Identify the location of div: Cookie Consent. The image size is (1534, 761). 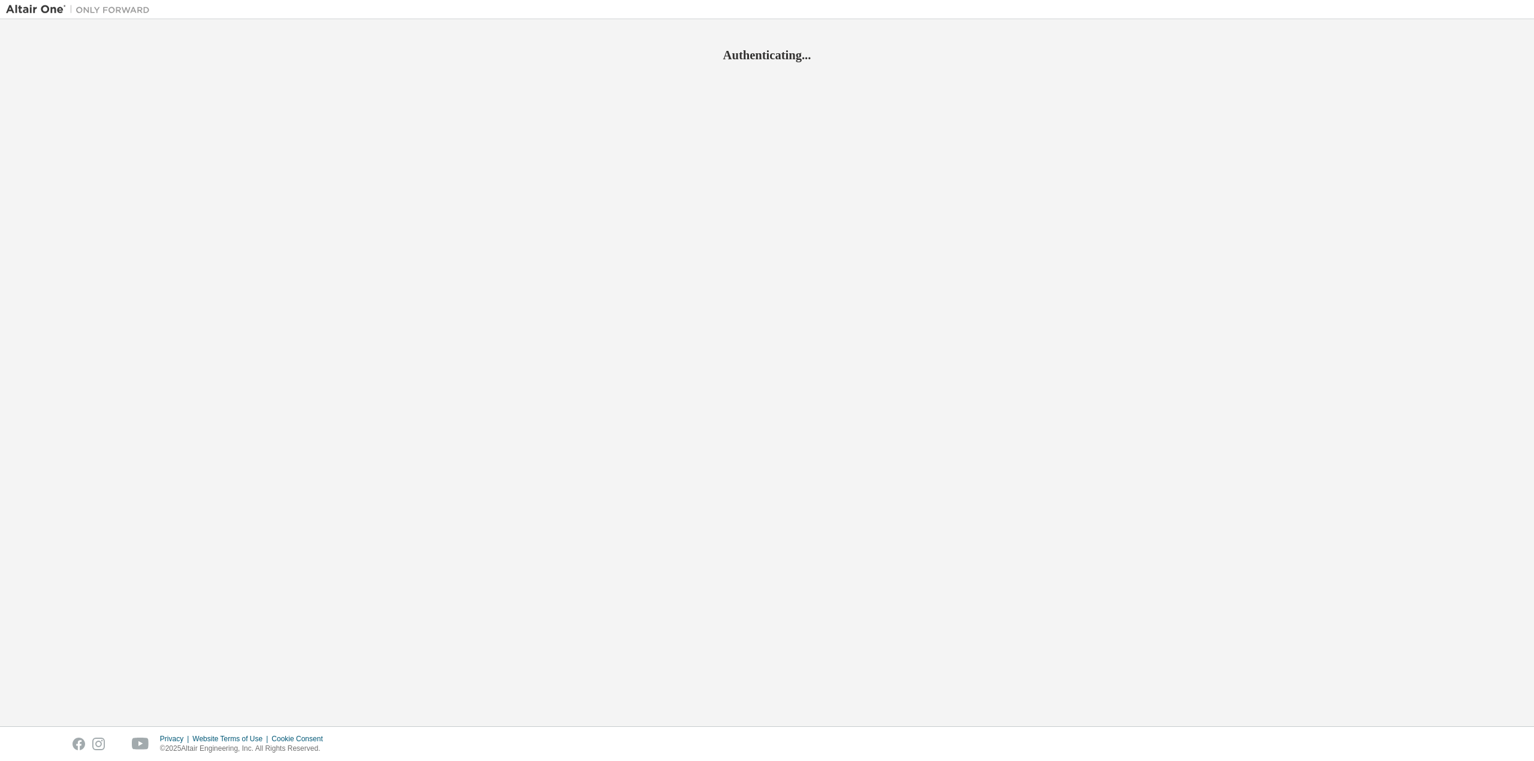
(300, 739).